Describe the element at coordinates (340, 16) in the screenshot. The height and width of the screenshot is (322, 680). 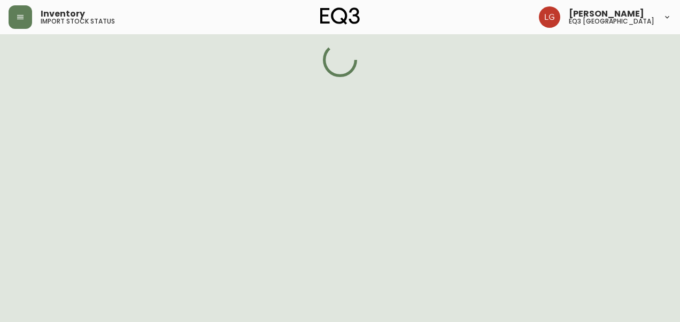
I see `img: logo` at that location.